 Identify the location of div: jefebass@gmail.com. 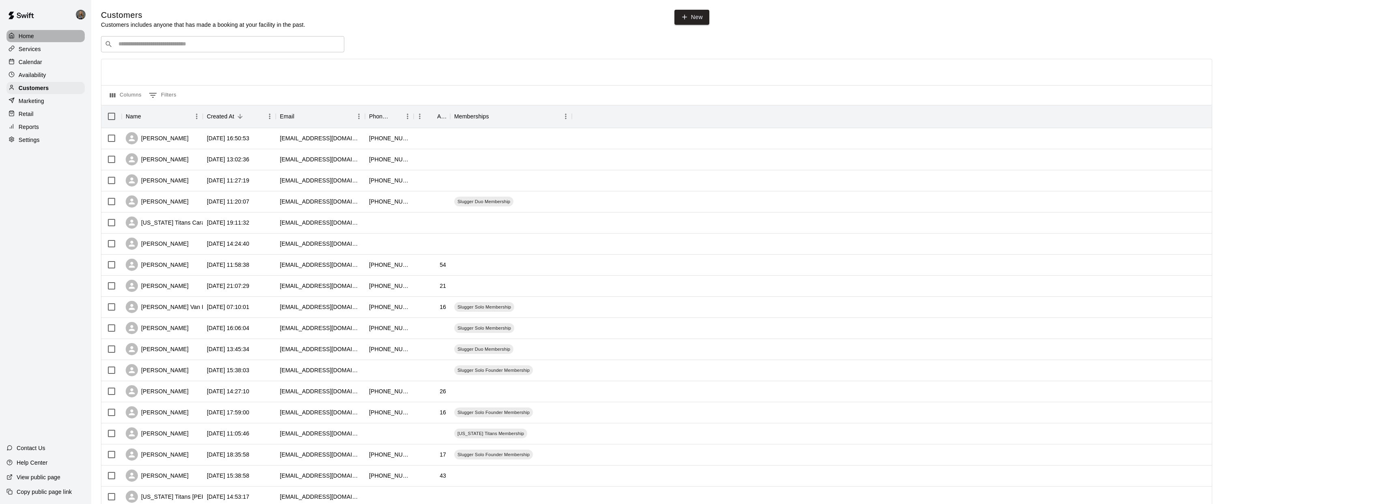
(320, 181).